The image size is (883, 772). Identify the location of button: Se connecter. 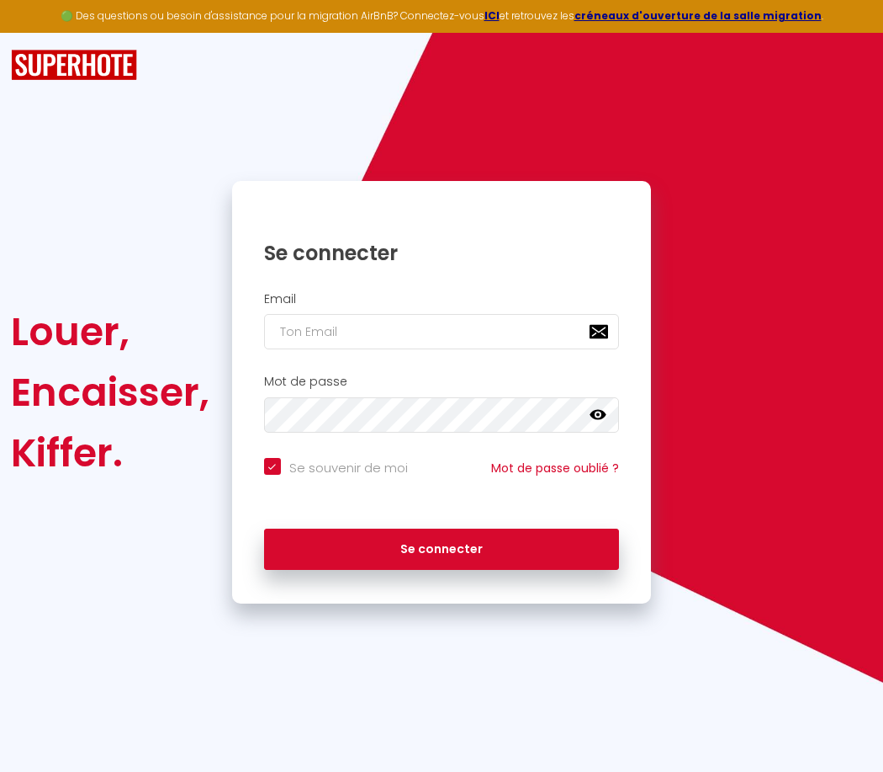
(442, 549).